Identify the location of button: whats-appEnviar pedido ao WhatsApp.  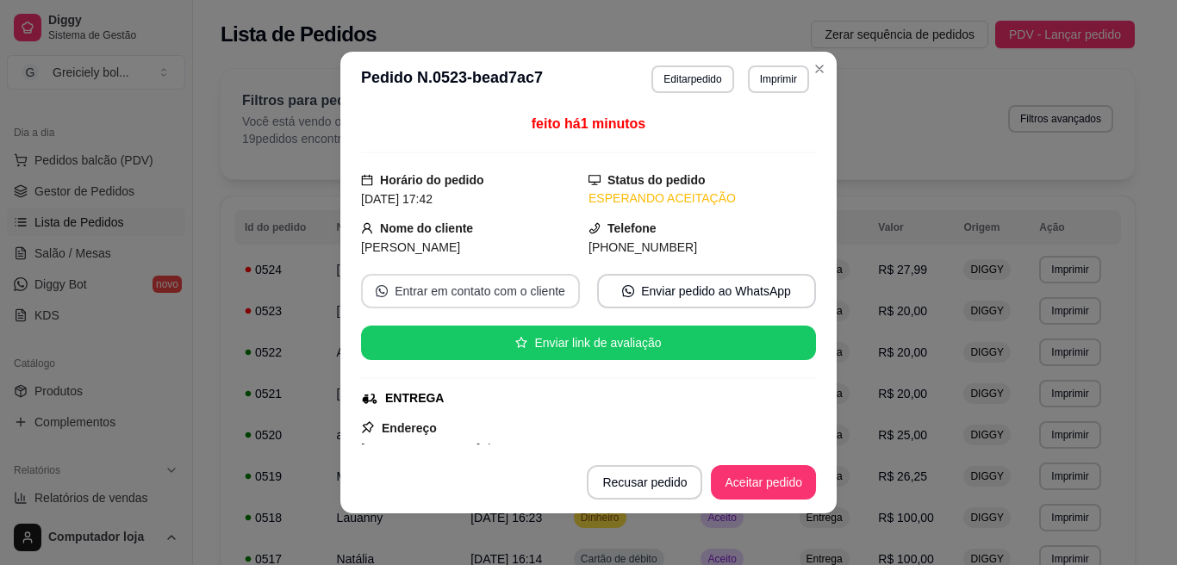
(707, 291).